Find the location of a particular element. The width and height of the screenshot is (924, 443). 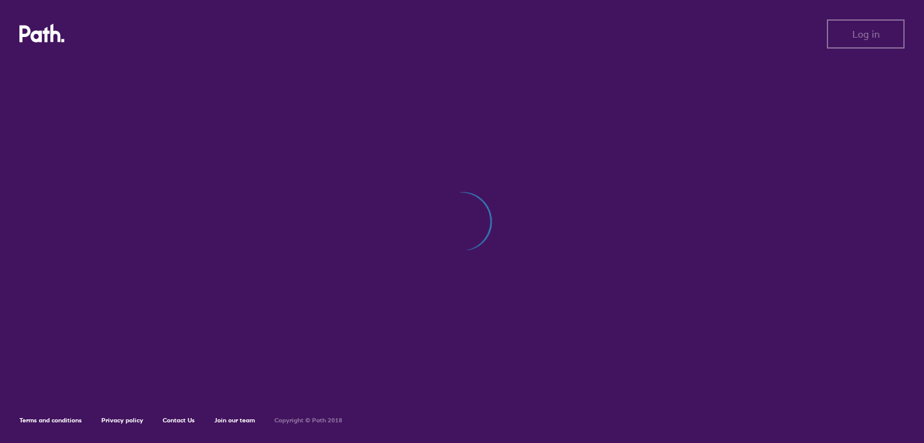

a: Join our team is located at coordinates (234, 420).